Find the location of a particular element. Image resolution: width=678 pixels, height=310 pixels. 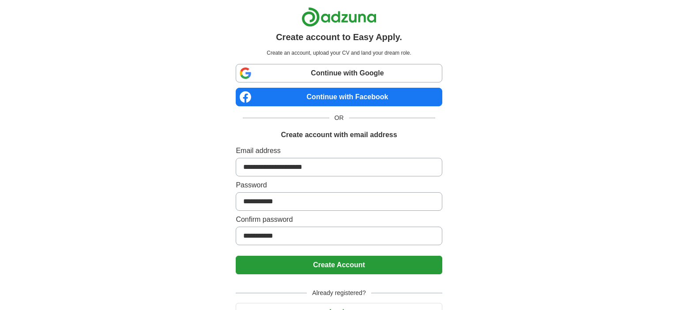

a: Continue with Facebook is located at coordinates (338, 97).